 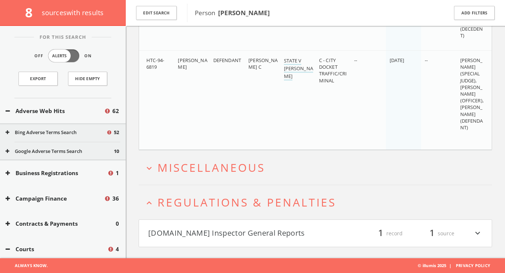 I want to click on button: Business Registrations, so click(x=56, y=173).